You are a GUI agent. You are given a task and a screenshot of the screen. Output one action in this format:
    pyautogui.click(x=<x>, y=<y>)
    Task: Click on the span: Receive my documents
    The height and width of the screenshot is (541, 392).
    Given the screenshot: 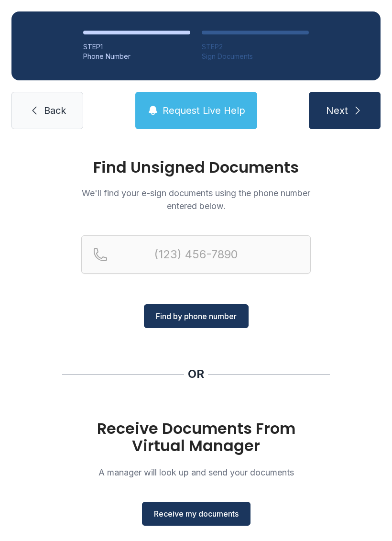 What is the action you would take?
    pyautogui.click(x=196, y=514)
    